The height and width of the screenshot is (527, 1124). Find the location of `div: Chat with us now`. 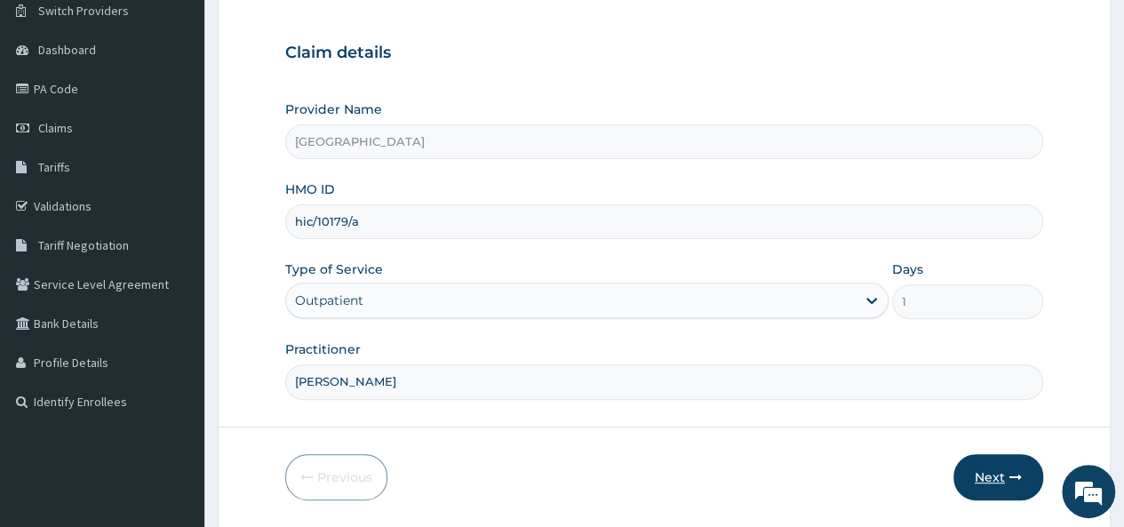

div: Chat with us now is located at coordinates (195, 111).